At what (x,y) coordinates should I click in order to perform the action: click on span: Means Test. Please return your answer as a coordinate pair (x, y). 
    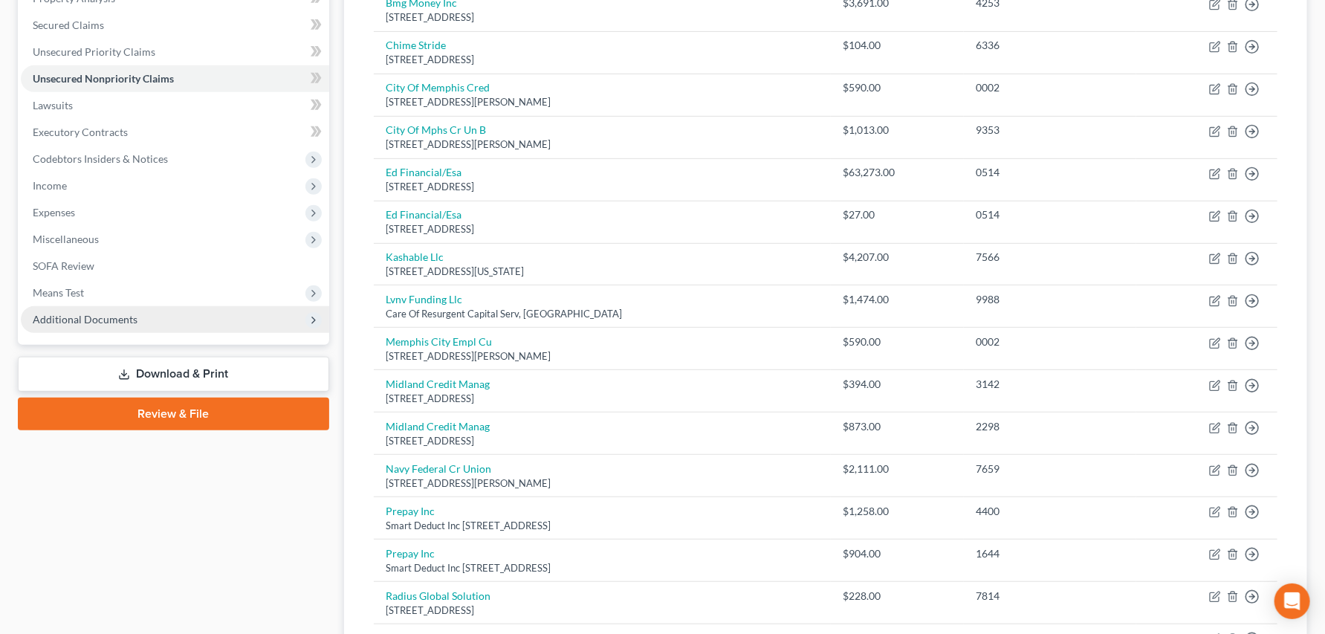
    Looking at the image, I should click on (58, 292).